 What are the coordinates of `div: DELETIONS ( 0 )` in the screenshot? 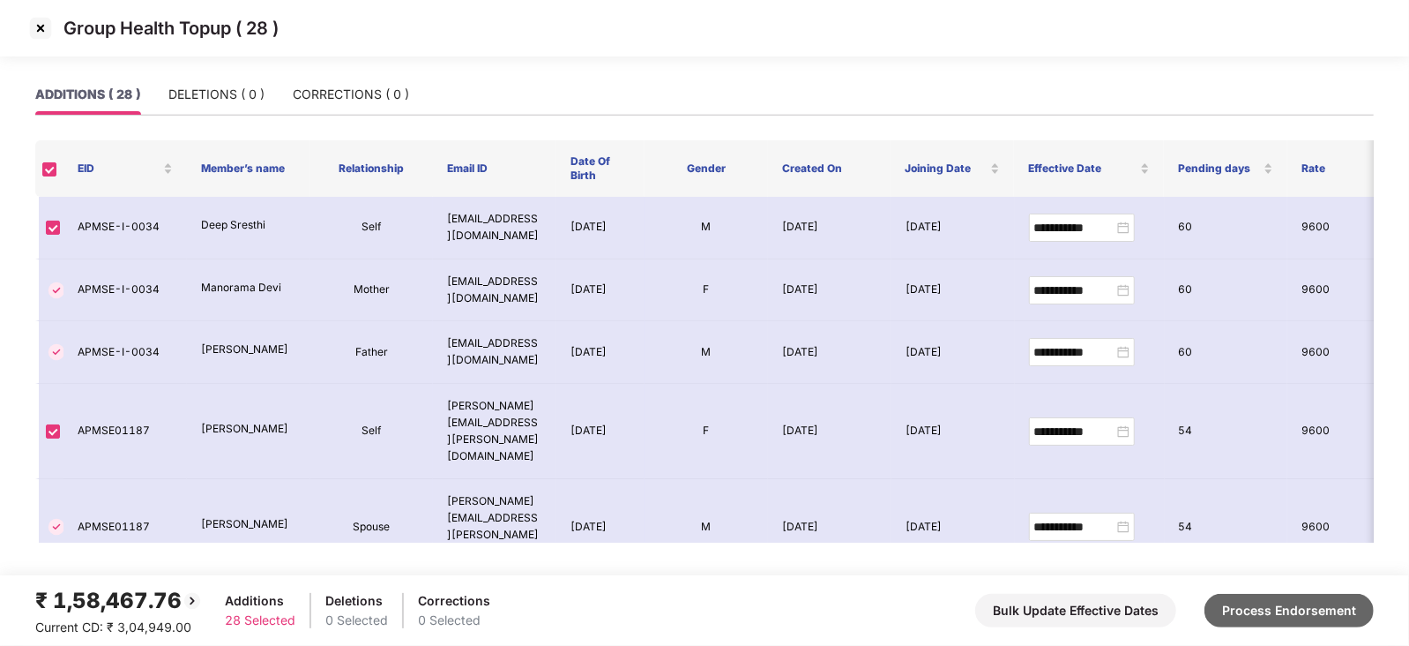 It's located at (216, 94).